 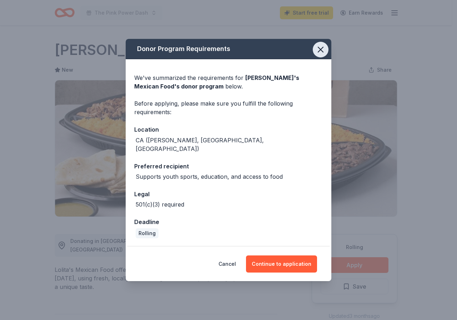 What do you see at coordinates (228, 222) in the screenshot?
I see `div: Deadline` at bounding box center [228, 222].